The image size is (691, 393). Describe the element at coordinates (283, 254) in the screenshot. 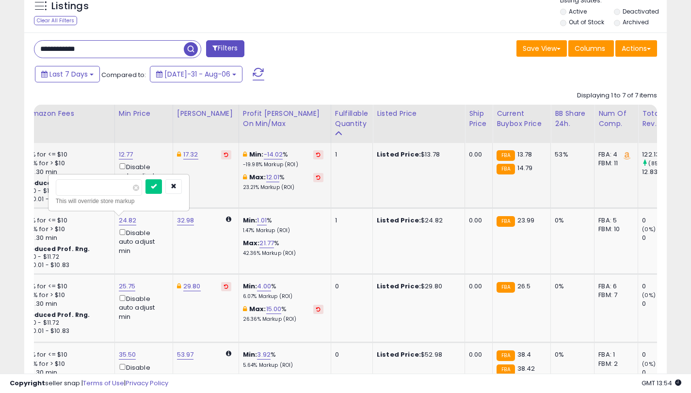

I see `p: 42.36% Markup (ROI)` at that location.